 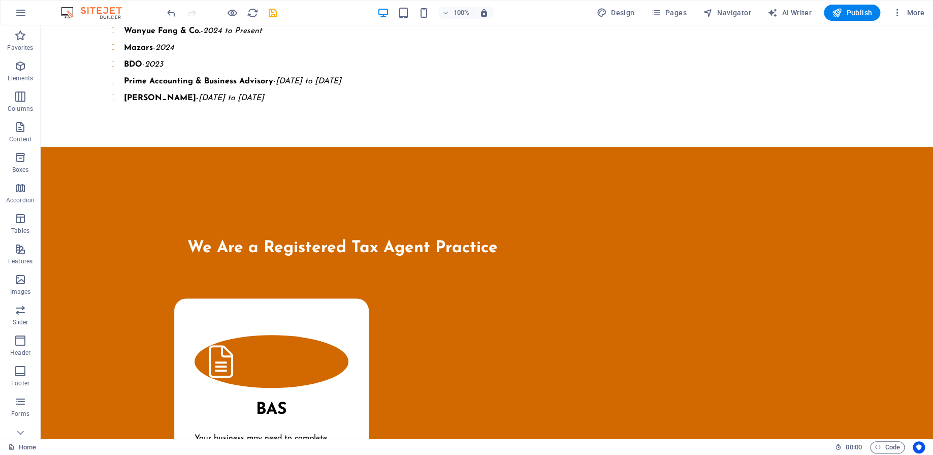 What do you see at coordinates (484, 13) in the screenshot?
I see `i: On resize automatically adjust zoom level to fit chosen device.` at bounding box center [484, 13].